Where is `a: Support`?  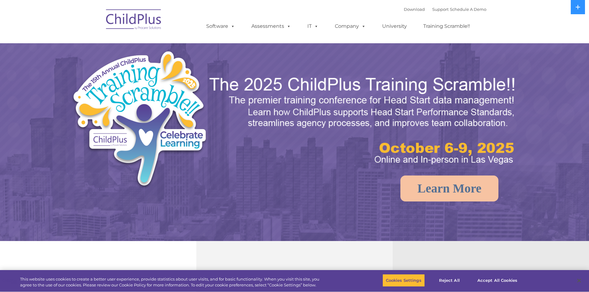 a: Support is located at coordinates (440, 9).